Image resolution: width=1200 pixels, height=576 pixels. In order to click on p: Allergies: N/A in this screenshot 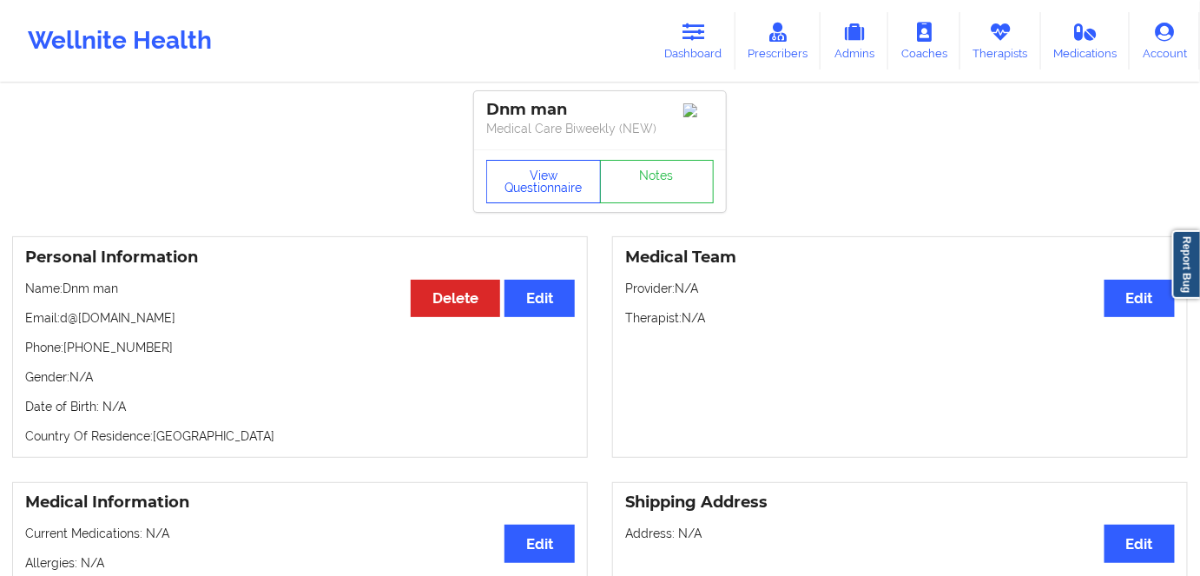, I will do `click(300, 563)`.